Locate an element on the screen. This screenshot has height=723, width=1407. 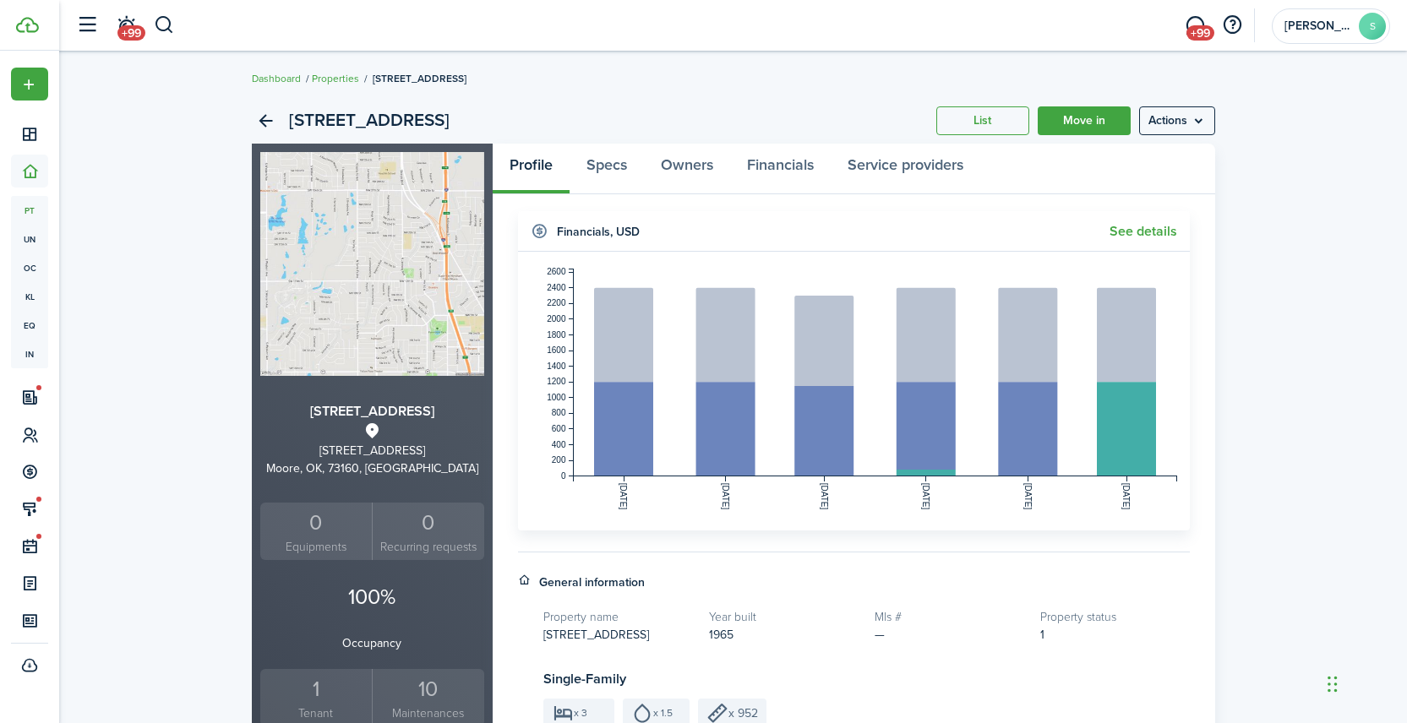
a: List is located at coordinates (983, 121).